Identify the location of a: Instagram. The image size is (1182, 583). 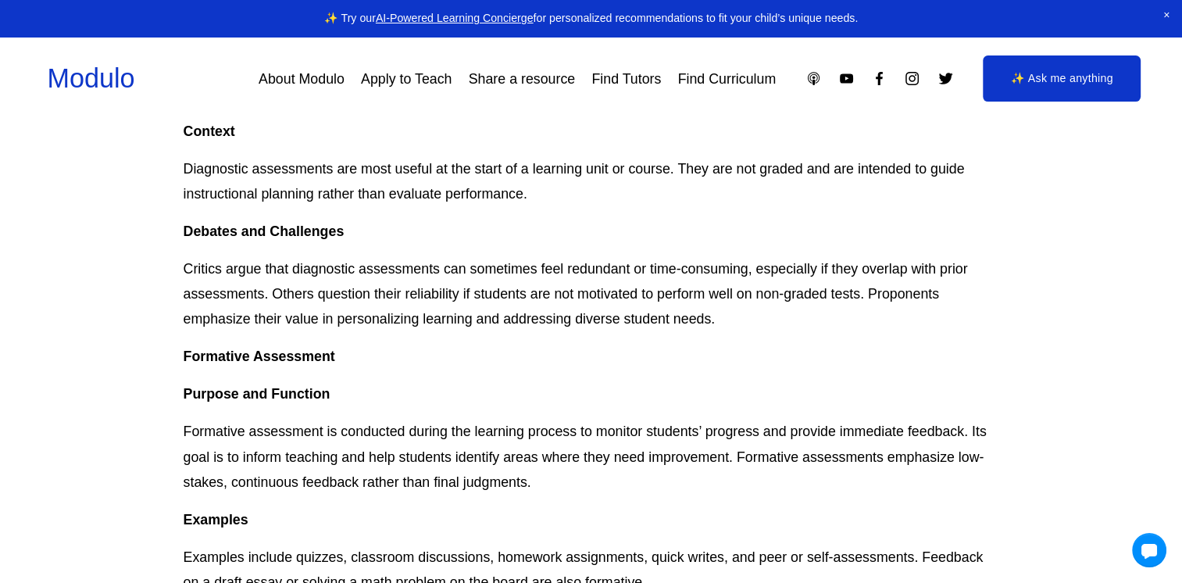
(912, 78).